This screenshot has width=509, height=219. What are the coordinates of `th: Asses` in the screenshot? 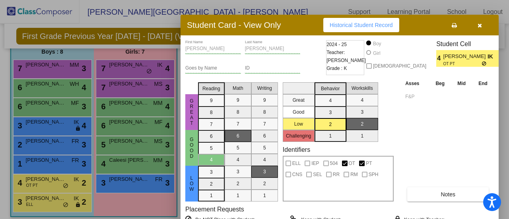 It's located at (416, 83).